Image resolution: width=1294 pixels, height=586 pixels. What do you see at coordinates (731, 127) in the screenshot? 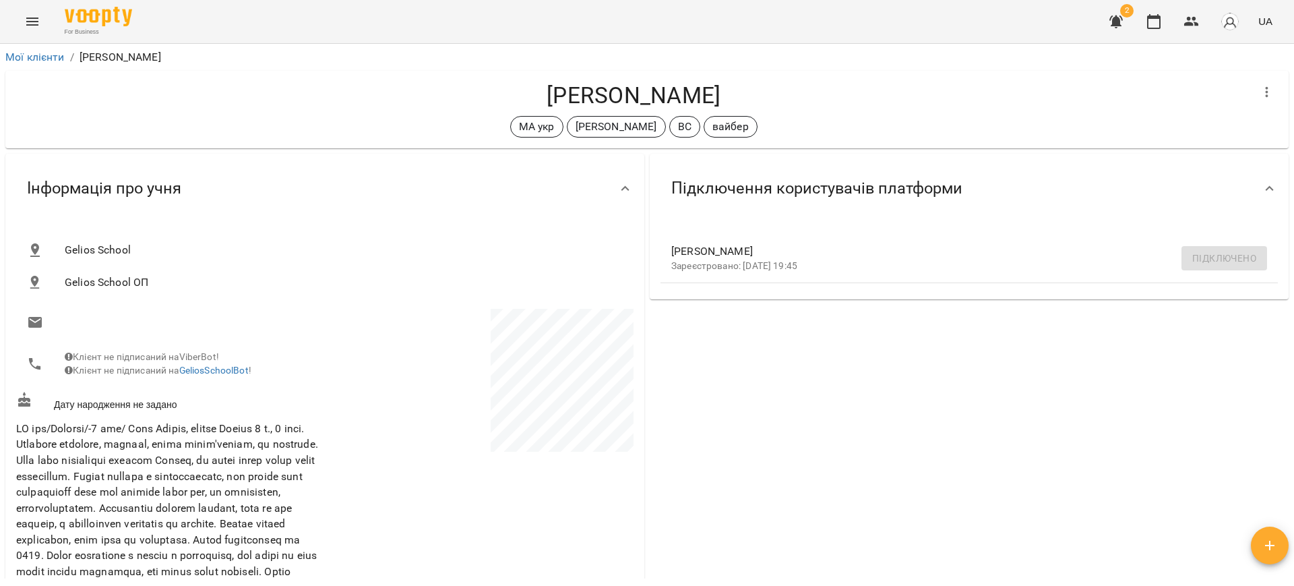
I see `div: вайбер` at bounding box center [731, 127].